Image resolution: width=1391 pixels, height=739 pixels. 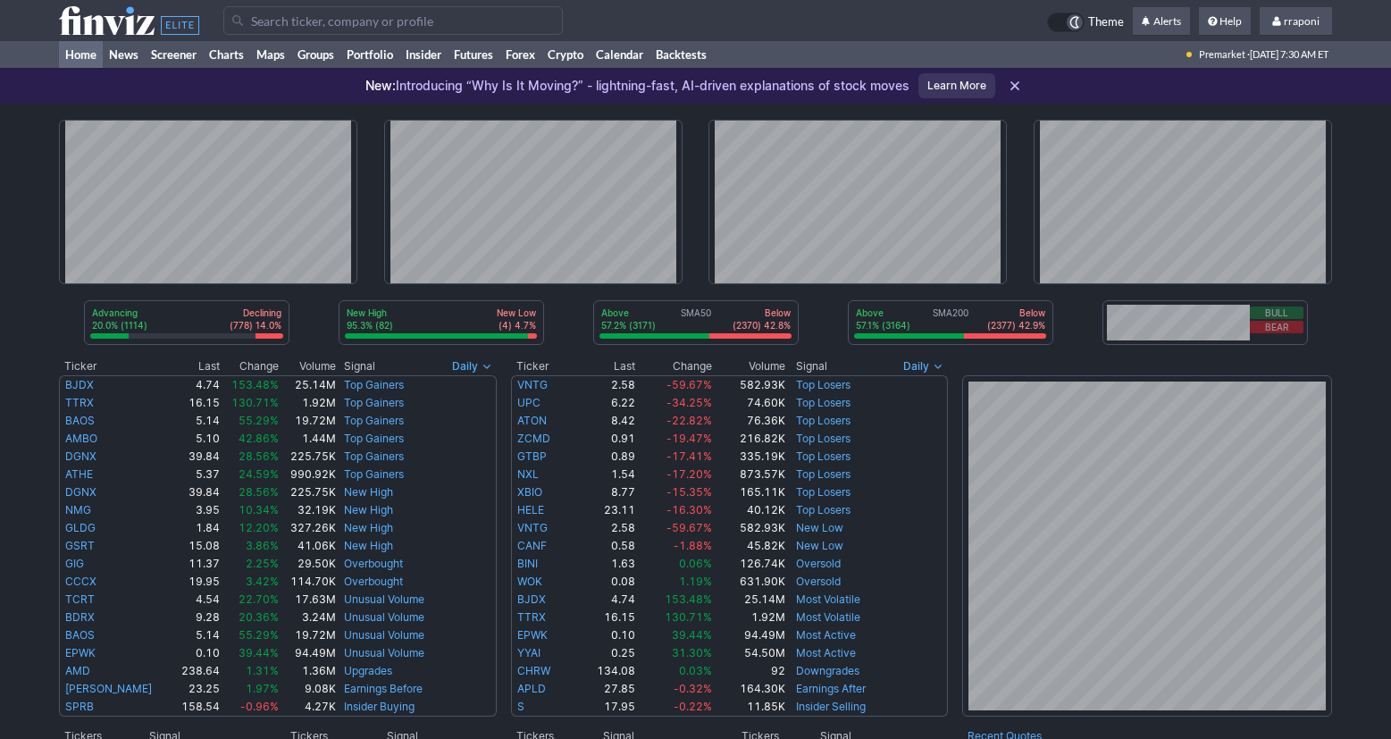 I want to click on a: GTBP, so click(x=531, y=456).